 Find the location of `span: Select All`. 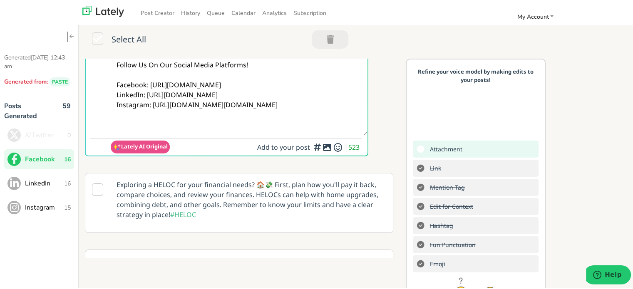

span: Select All is located at coordinates (129, 39).